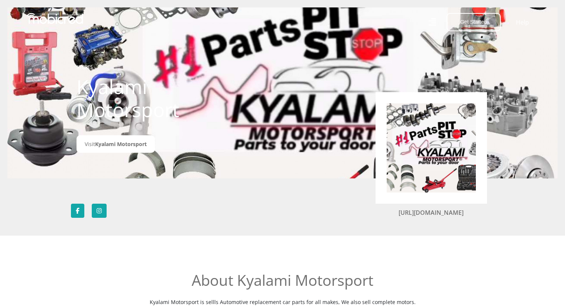 The image size is (565, 307). I want to click on img: Kyalami Motorsport, so click(431, 148).